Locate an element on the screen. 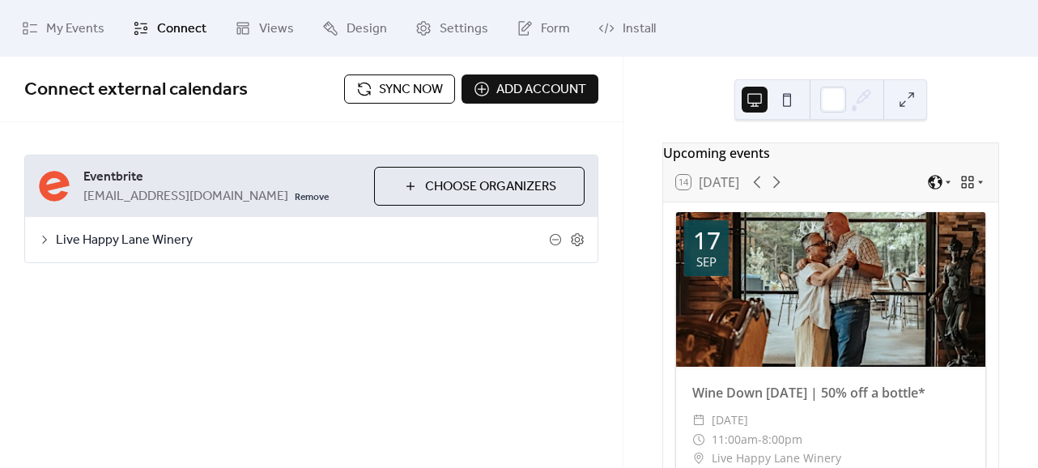  span: Sync now is located at coordinates (411, 90).